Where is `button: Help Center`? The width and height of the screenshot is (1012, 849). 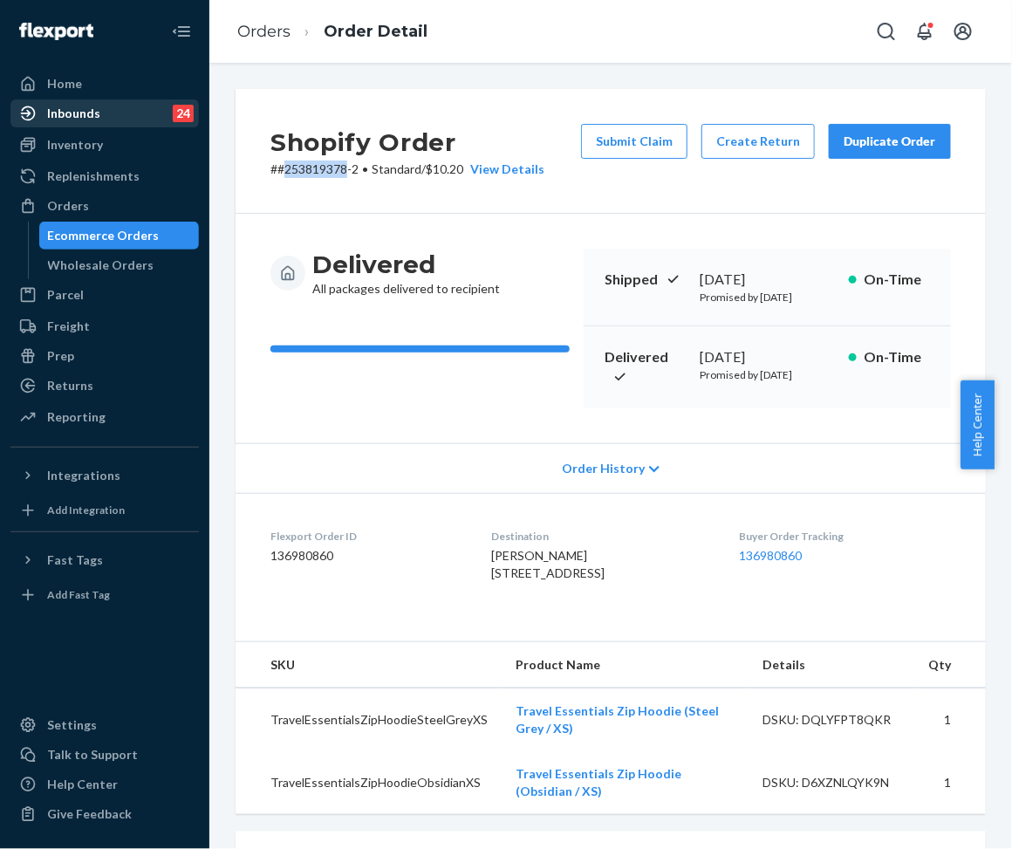
button: Help Center is located at coordinates (977, 425).